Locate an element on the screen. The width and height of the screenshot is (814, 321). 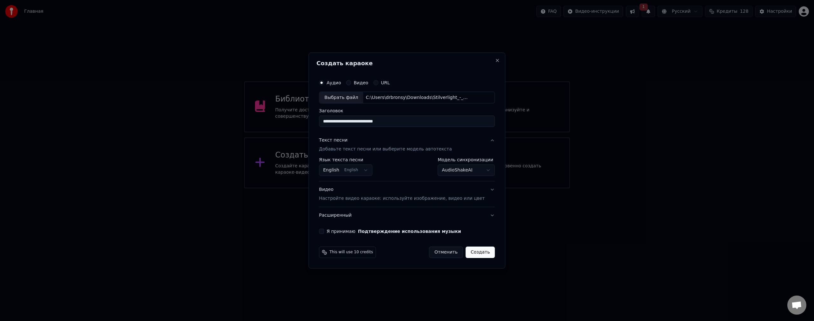
label: Аудио is located at coordinates (333, 83).